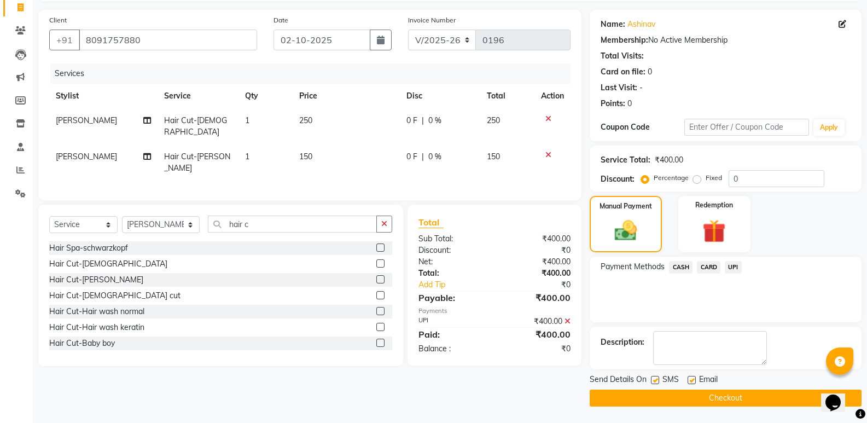 The image size is (867, 423). I want to click on div: Service Total:, so click(625, 160).